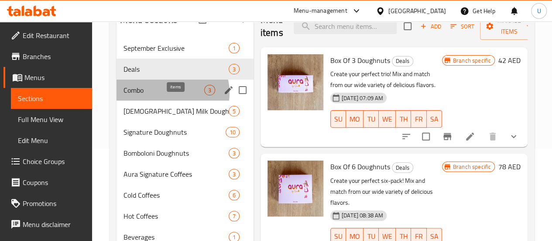  I want to click on div: Aura Signature Coffees3, so click(185, 174).